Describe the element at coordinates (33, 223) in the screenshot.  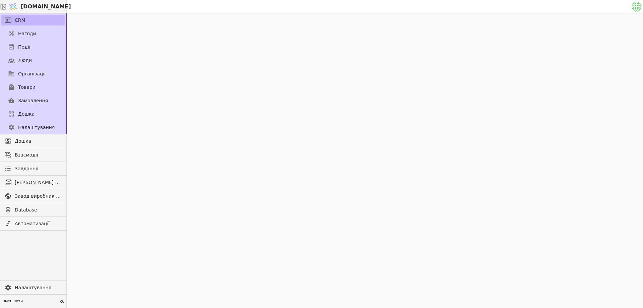
I see `a: Автоматизації` at that location.